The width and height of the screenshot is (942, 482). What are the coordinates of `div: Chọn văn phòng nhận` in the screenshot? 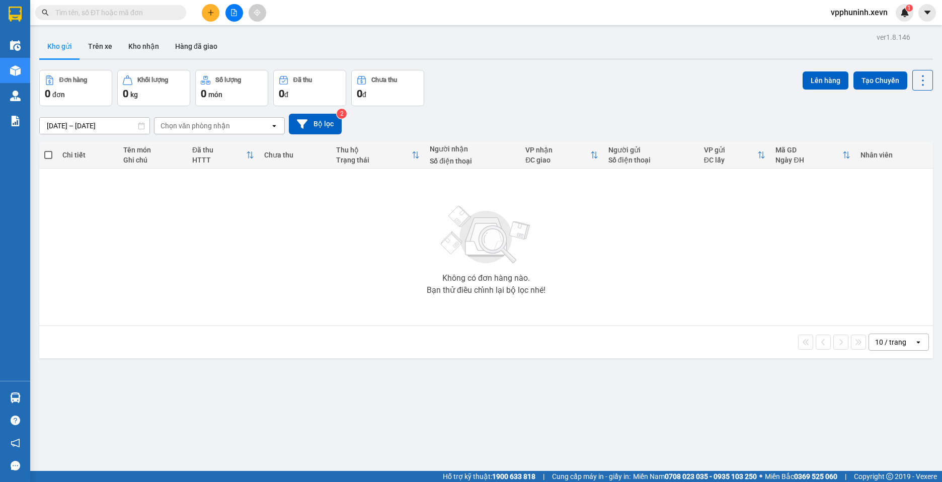 It's located at (195, 126).